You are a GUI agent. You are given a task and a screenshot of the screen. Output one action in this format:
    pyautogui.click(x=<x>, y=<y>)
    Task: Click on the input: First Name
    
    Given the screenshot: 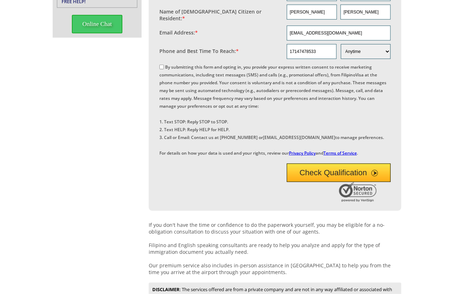 What is the action you would take?
    pyautogui.click(x=312, y=12)
    